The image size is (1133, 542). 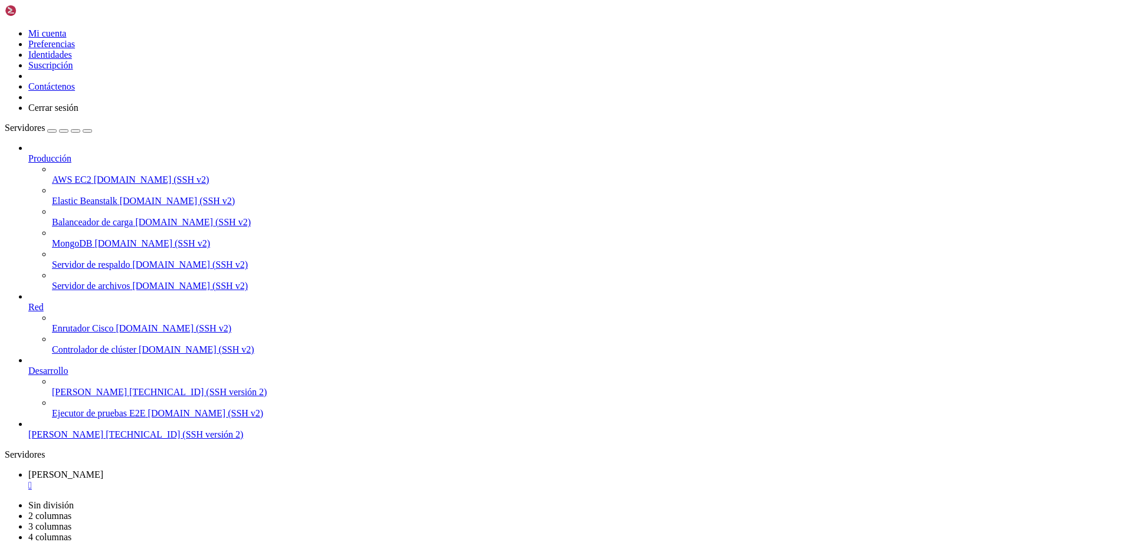 What do you see at coordinates (50, 537) in the screenshot?
I see `font: 4 columnas` at bounding box center [50, 537].